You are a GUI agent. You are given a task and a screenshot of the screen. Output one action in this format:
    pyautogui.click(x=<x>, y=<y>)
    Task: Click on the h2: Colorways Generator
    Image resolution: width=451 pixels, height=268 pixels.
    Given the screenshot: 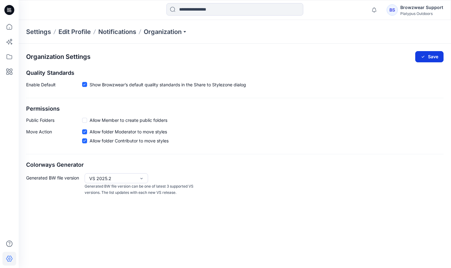 What is the action you would take?
    pyautogui.click(x=235, y=165)
    